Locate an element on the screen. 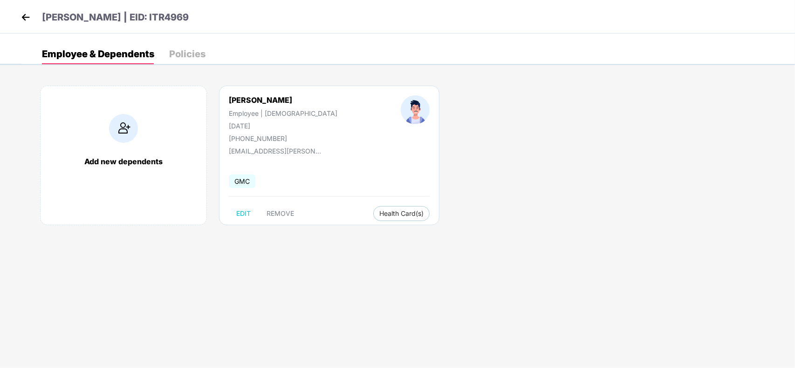  span: EDIT is located at coordinates (243, 214).